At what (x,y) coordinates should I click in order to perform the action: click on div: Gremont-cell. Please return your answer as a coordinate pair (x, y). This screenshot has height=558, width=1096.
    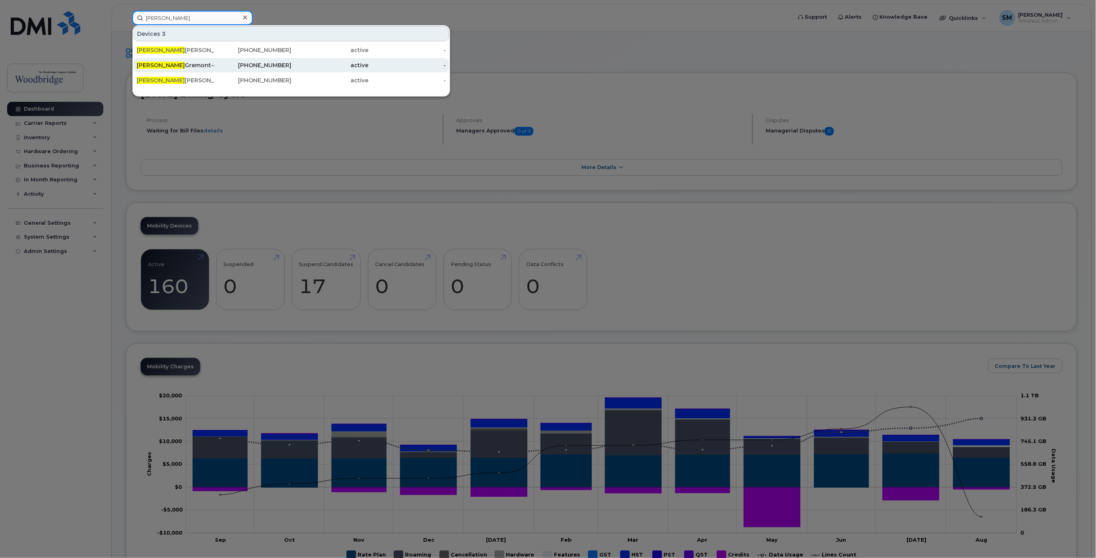
    Looking at the image, I should click on (175, 65).